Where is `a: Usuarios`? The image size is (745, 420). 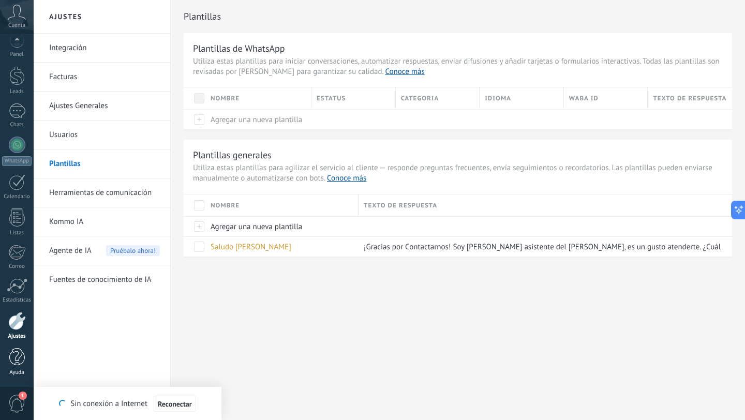 a: Usuarios is located at coordinates (104, 135).